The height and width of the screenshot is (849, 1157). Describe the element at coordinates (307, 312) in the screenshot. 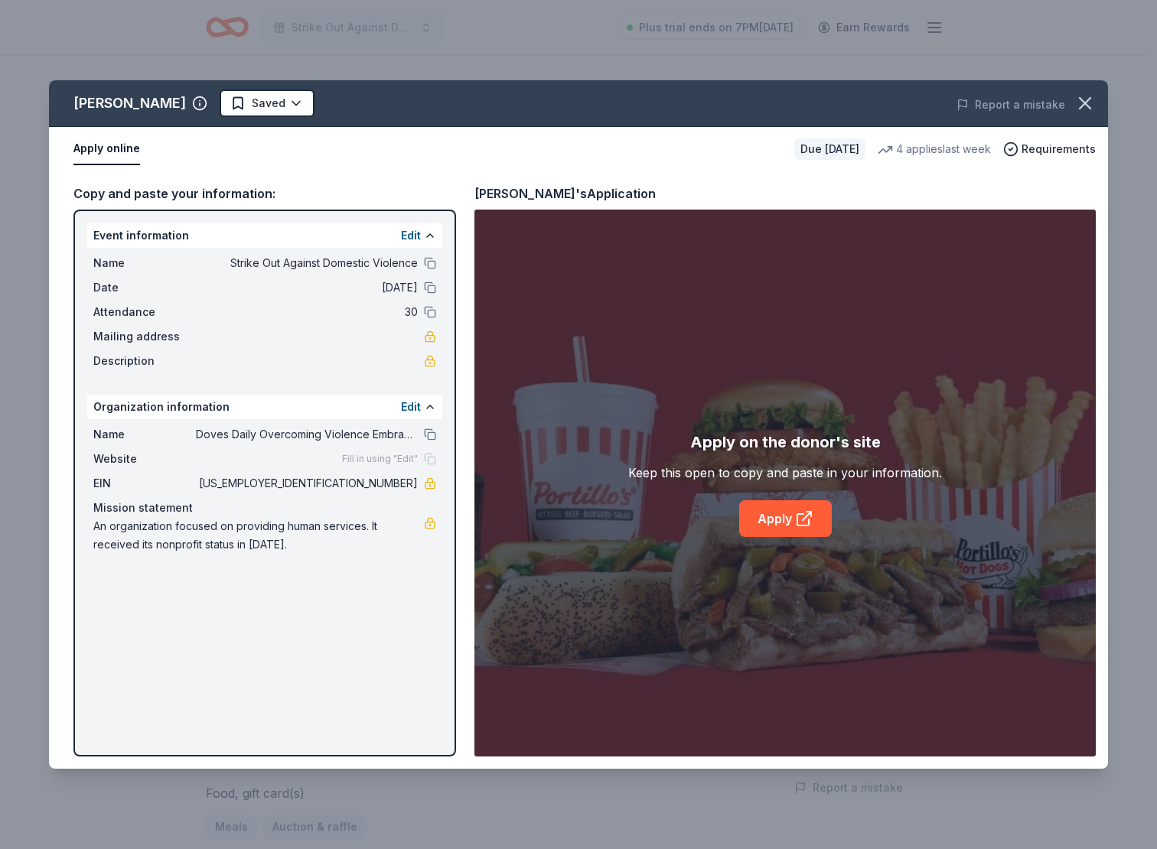

I see `span: 30` at that location.